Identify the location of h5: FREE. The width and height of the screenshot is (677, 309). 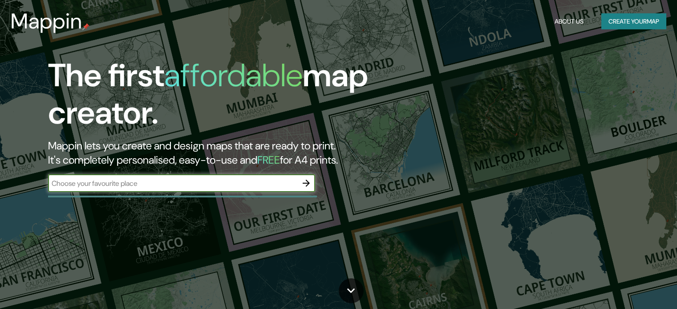
(268, 160).